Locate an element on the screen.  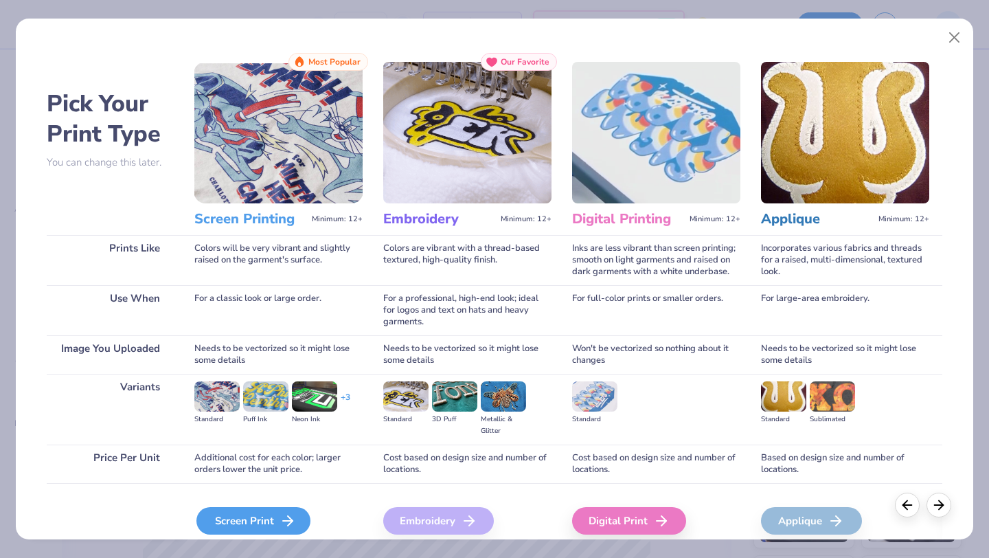
img: Neon Ink is located at coordinates (315, 396).